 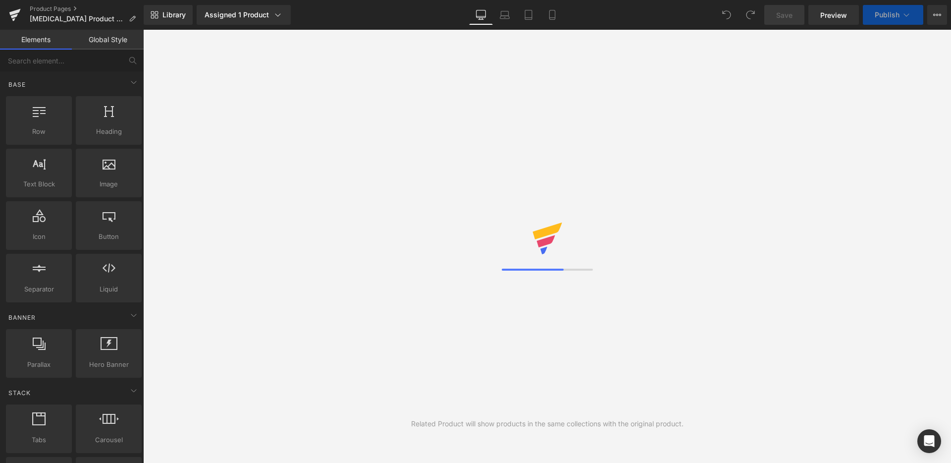 What do you see at coordinates (109, 131) in the screenshot?
I see `span: Heading` at bounding box center [109, 131].